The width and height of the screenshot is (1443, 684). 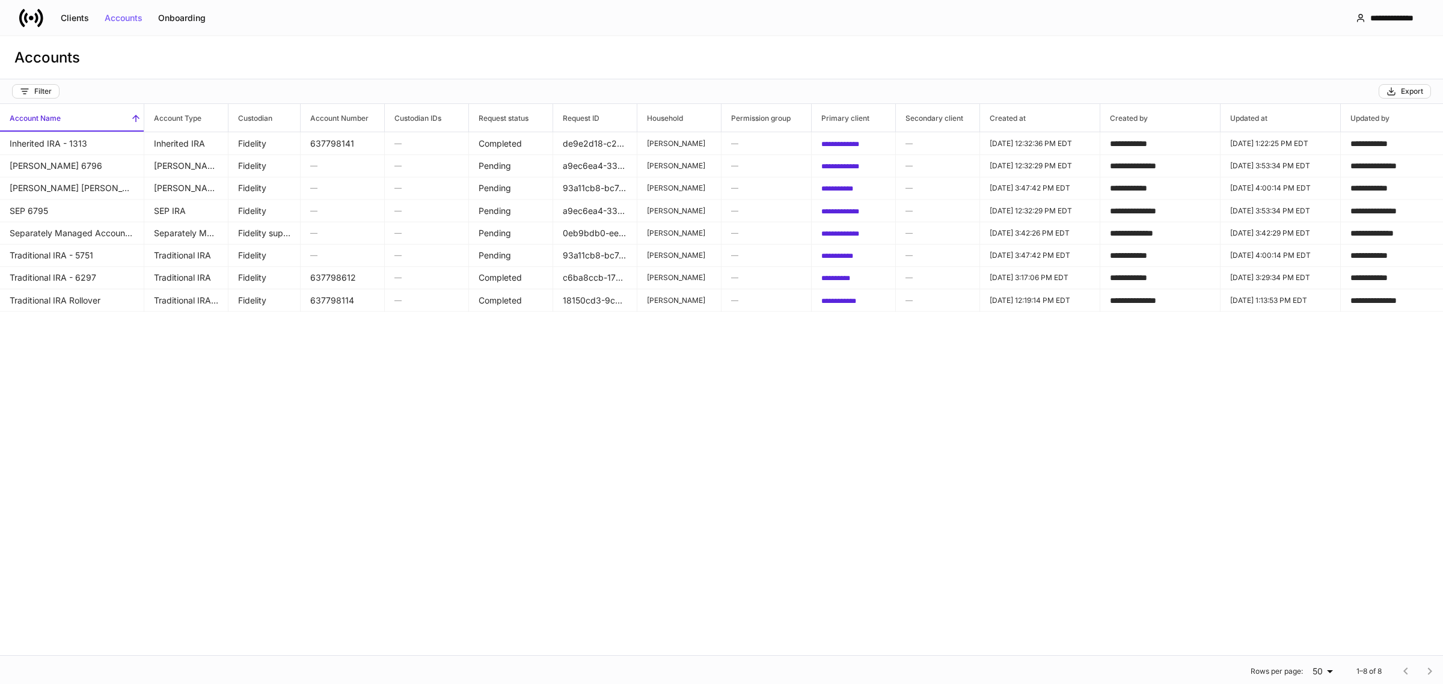 I want to click on span: Permission group, so click(x=766, y=118).